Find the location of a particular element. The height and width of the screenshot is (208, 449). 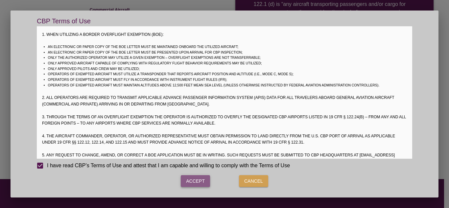

li: An electronic or paper copy of the BOE letter must be presented upon arrival for CBP inspection; is located at coordinates (227, 53).